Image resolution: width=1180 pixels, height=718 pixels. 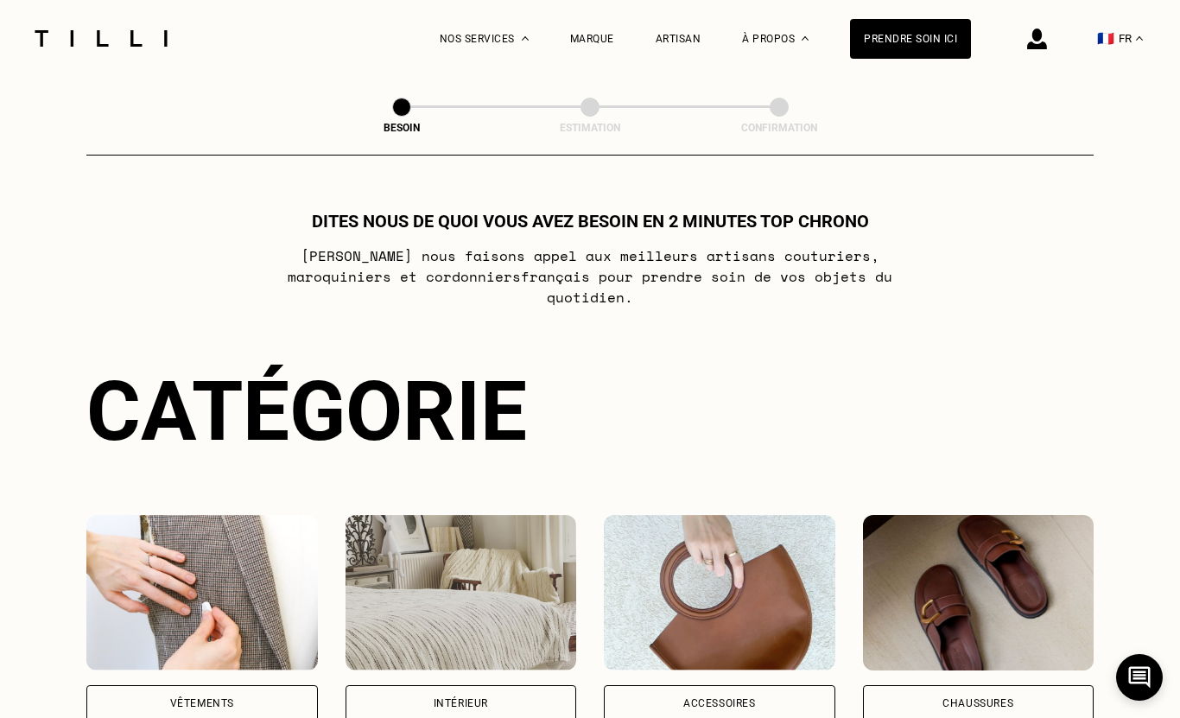 I want to click on div: Estimation, so click(x=590, y=128).